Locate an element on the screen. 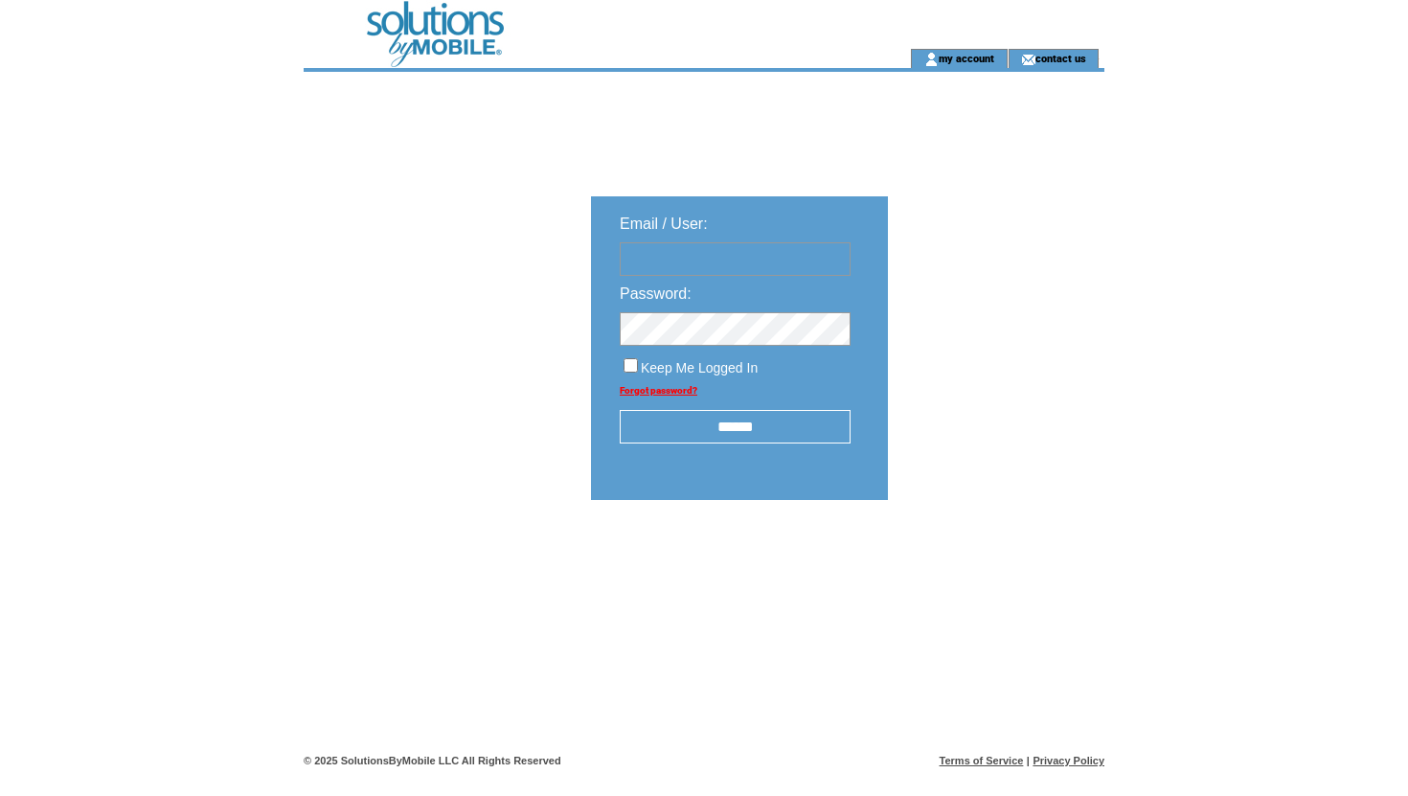 Image resolution: width=1408 pixels, height=796 pixels. span: Keep Me Logged In is located at coordinates (699, 368).